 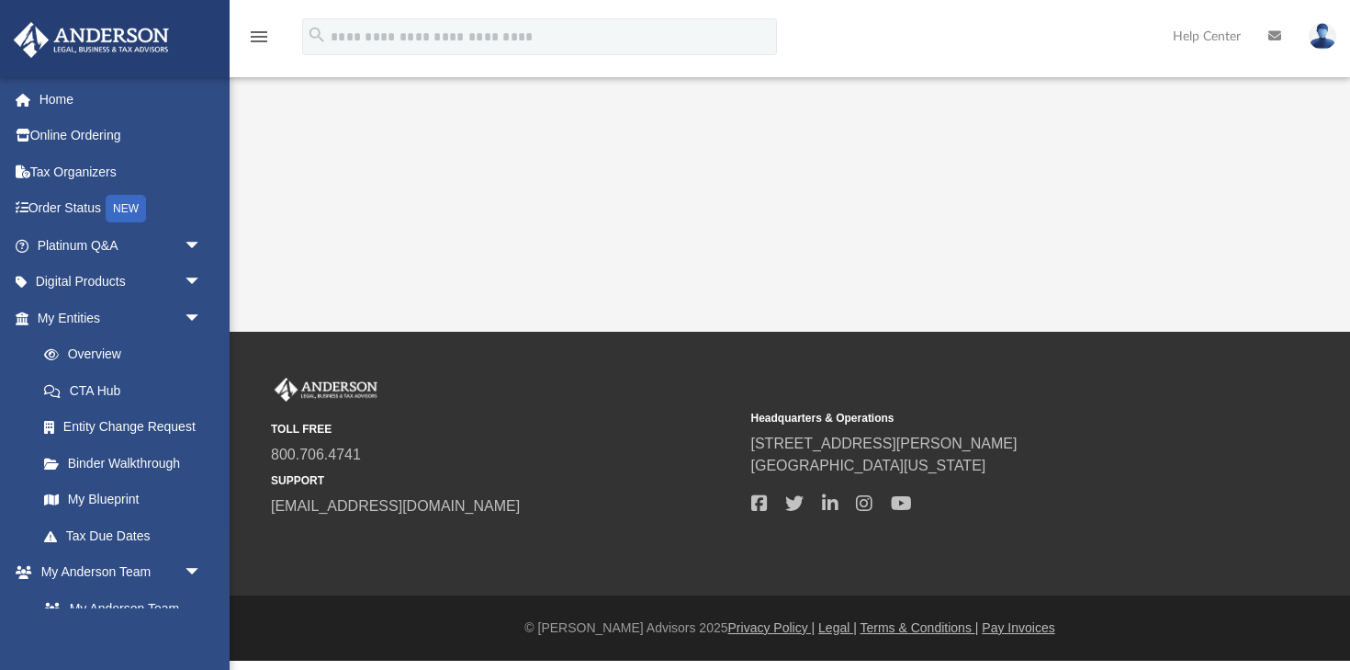 I want to click on a: Platinum Q&Aarrow_drop_down, so click(x=121, y=245).